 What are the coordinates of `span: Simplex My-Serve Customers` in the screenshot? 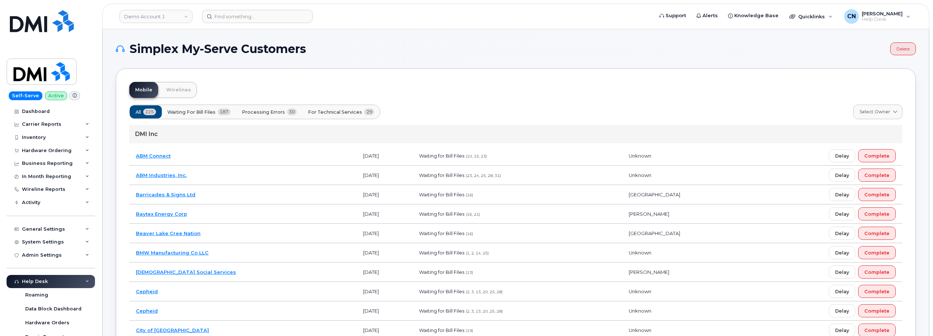 It's located at (218, 49).